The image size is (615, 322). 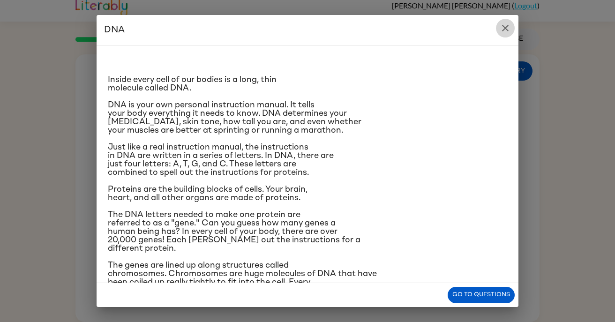 What do you see at coordinates (505, 28) in the screenshot?
I see `button: close` at bounding box center [505, 28].